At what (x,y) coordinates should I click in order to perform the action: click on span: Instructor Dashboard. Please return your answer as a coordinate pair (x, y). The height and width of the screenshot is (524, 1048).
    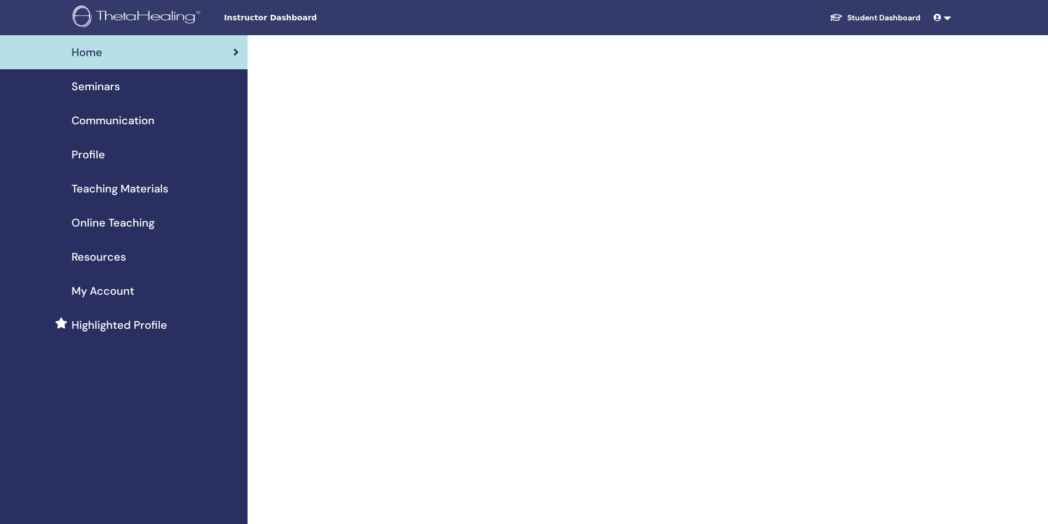
    Looking at the image, I should click on (307, 18).